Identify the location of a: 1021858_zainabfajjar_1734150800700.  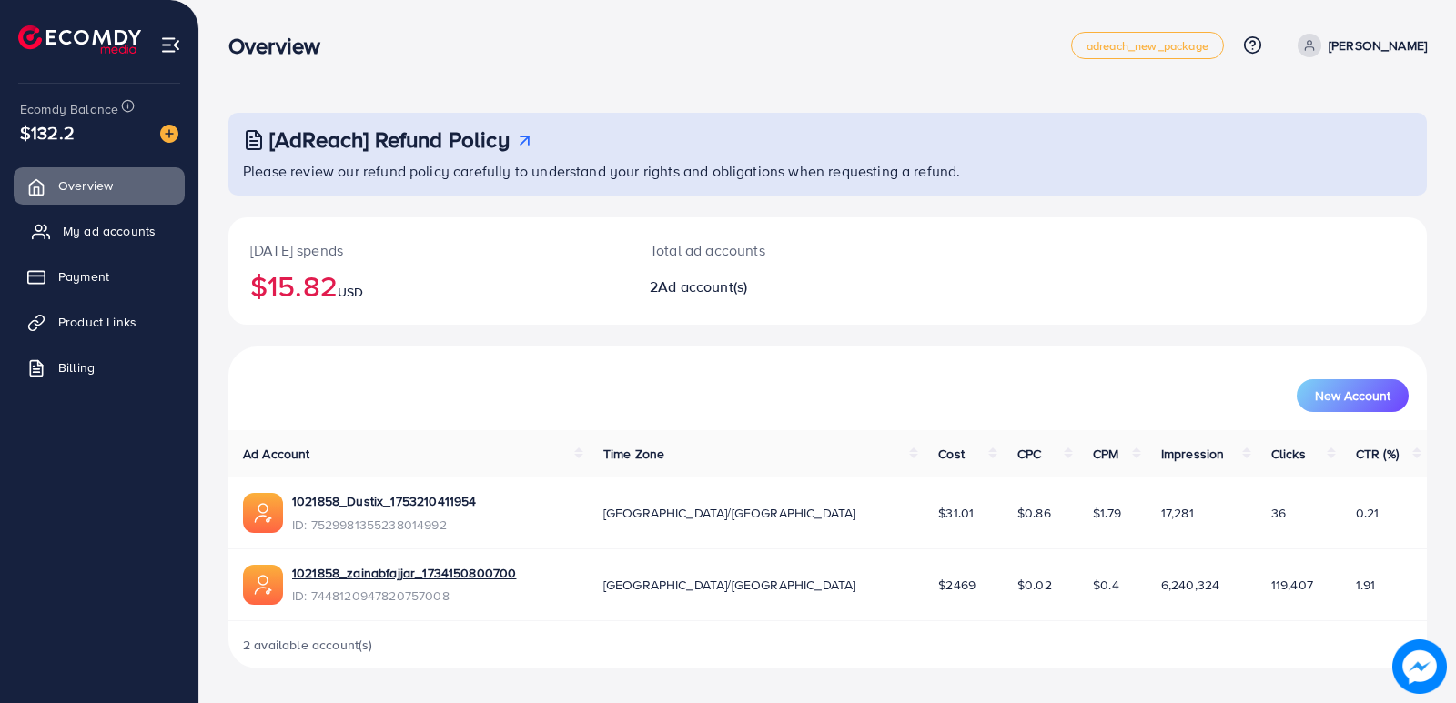
(404, 573).